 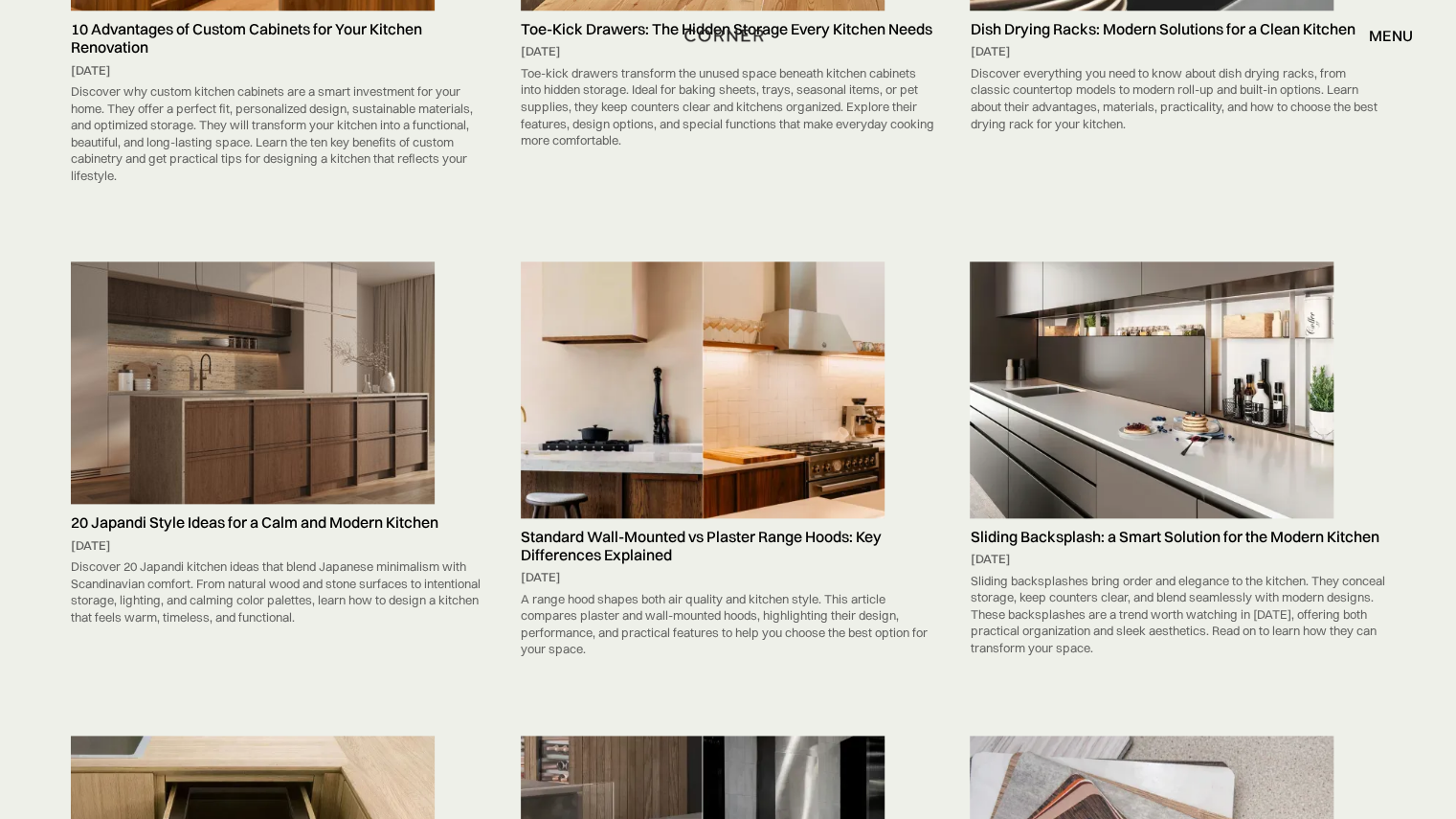 What do you see at coordinates (728, 36) in the screenshot?
I see `a: home` at bounding box center [728, 36].